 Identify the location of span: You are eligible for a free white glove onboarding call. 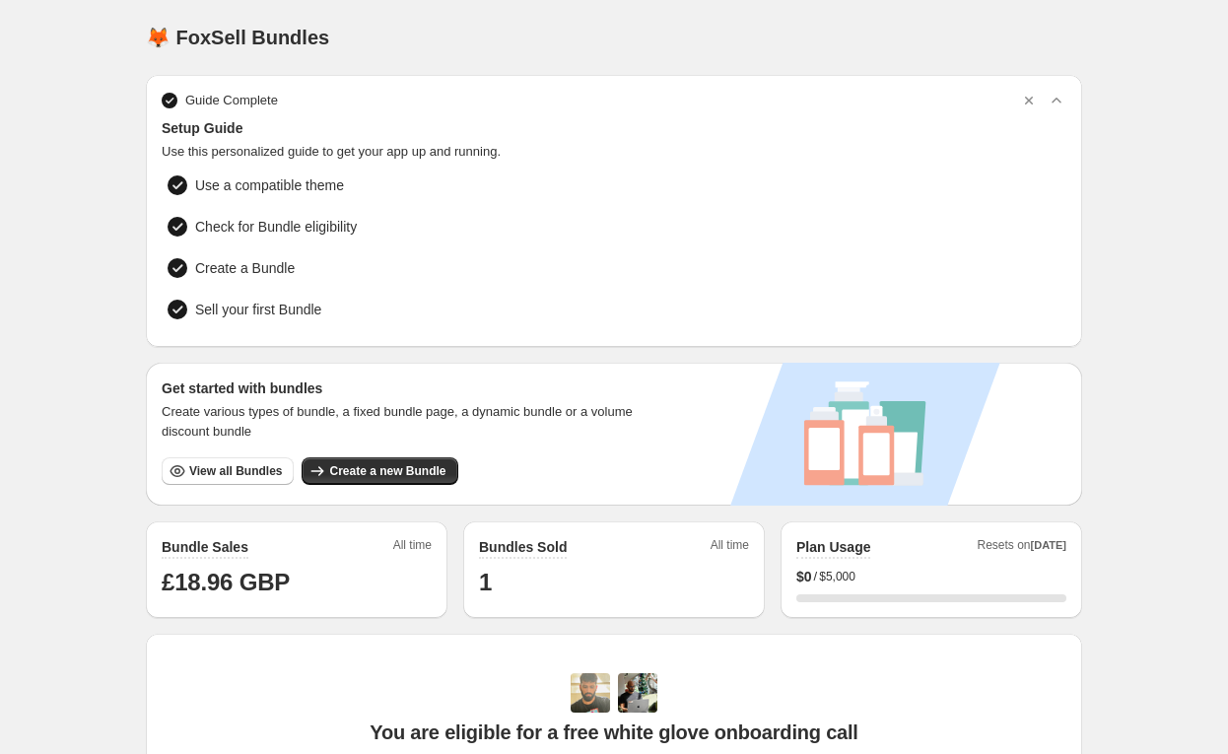
(613, 732).